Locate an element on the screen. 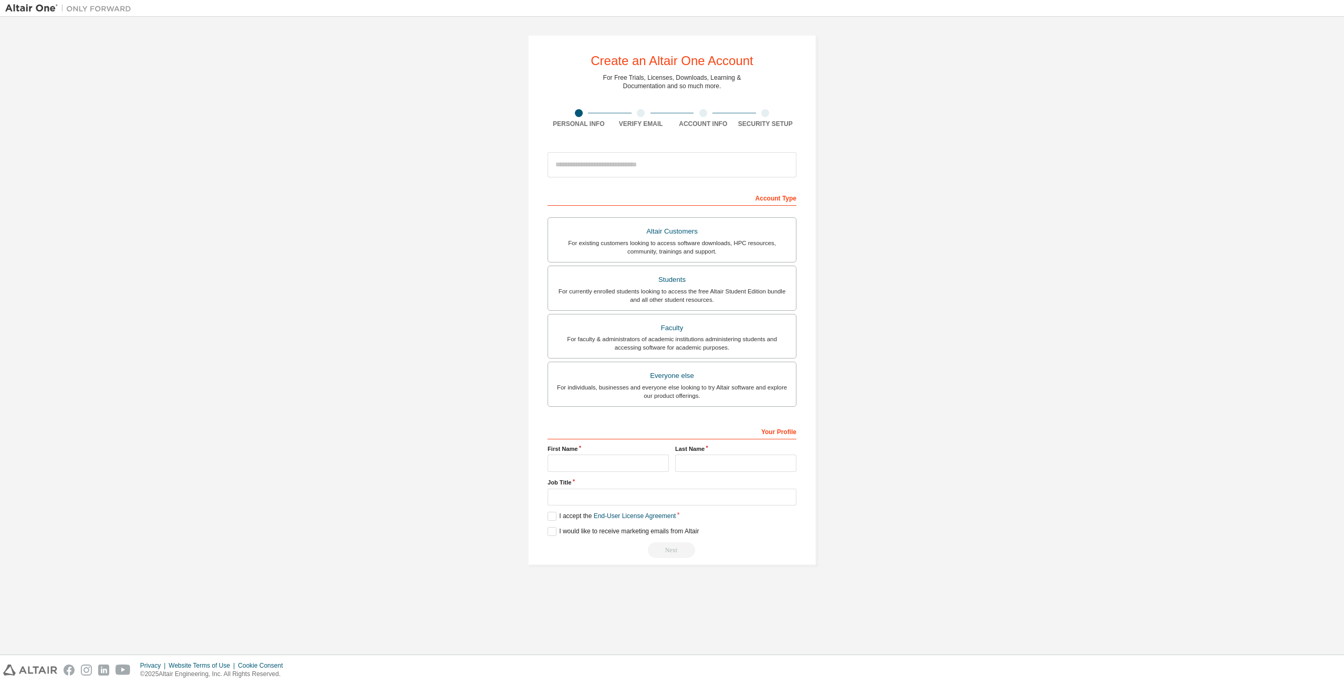 This screenshot has height=685, width=1344. div: Altair Customers is located at coordinates (672, 231).